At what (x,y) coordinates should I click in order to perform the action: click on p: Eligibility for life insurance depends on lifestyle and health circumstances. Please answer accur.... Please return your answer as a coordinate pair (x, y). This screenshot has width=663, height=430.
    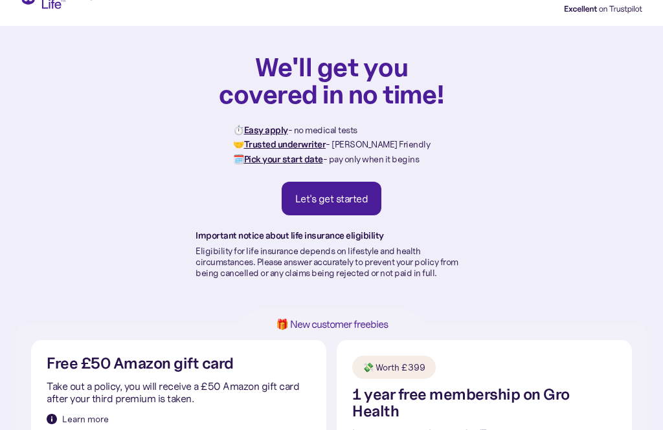
    Looking at the image, I should click on (331, 262).